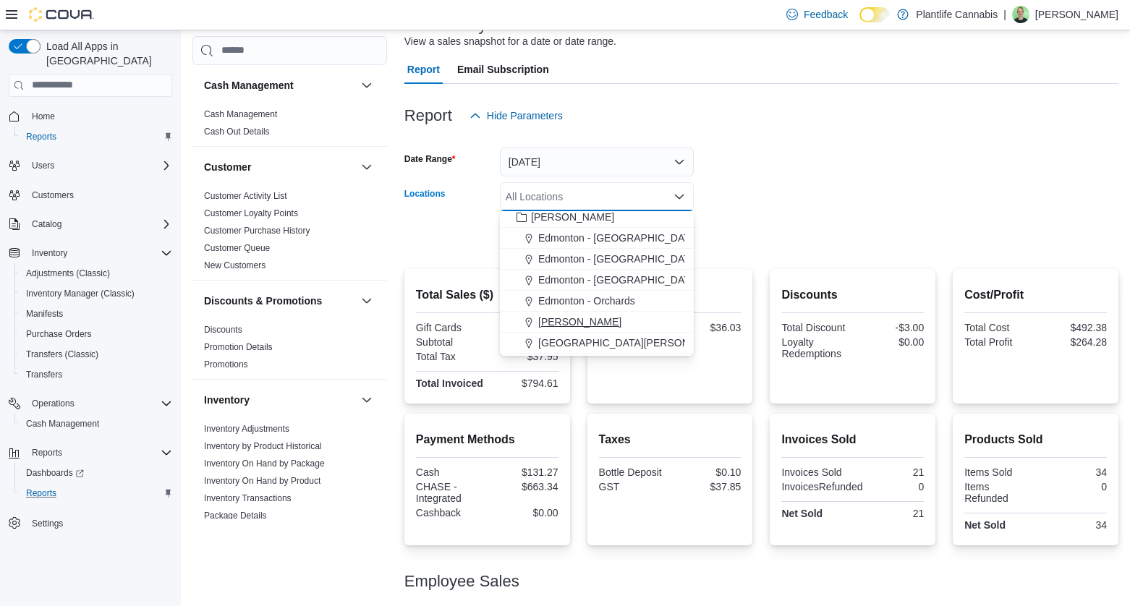 This screenshot has height=606, width=1130. What do you see at coordinates (524, 328) in the screenshot?
I see `div: $0.00` at bounding box center [524, 328].